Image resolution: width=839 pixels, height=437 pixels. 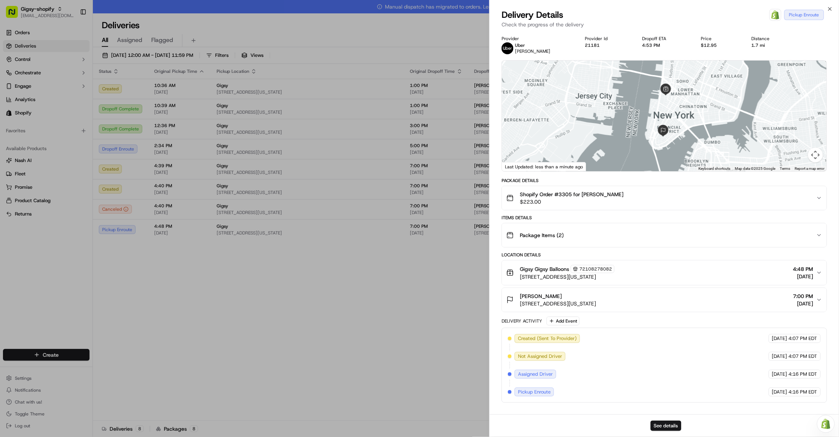 I want to click on img: 1736555255976-a54dd68f-1ca7-489b-9aae-adbdc363a1c4, so click(x=14, y=77).